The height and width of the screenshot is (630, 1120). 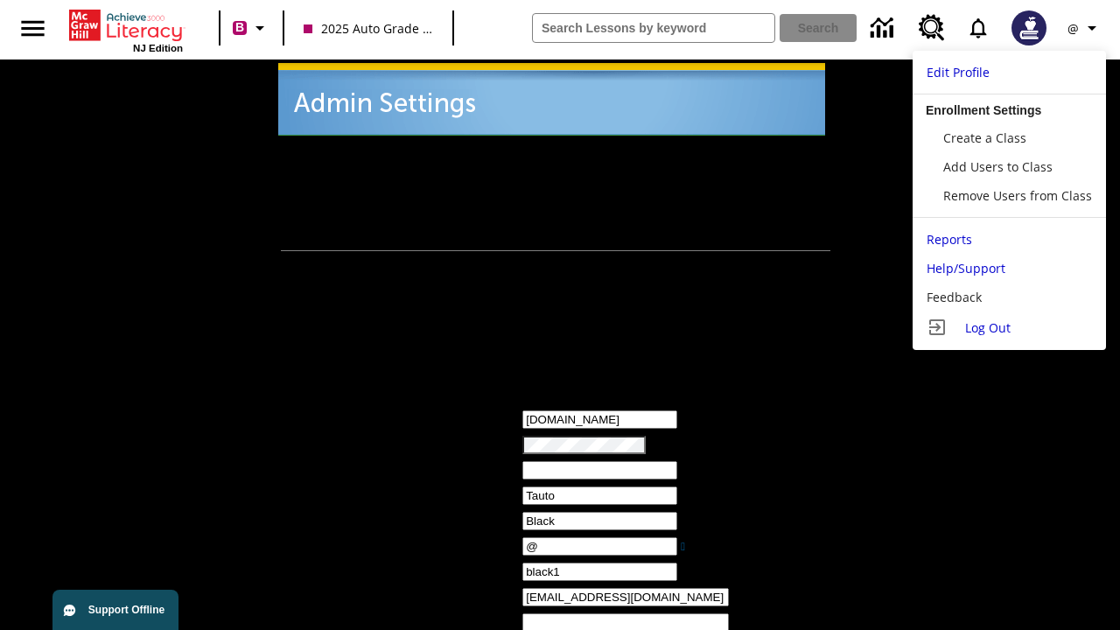 What do you see at coordinates (958, 72) in the screenshot?
I see `span: Edit Profile` at bounding box center [958, 72].